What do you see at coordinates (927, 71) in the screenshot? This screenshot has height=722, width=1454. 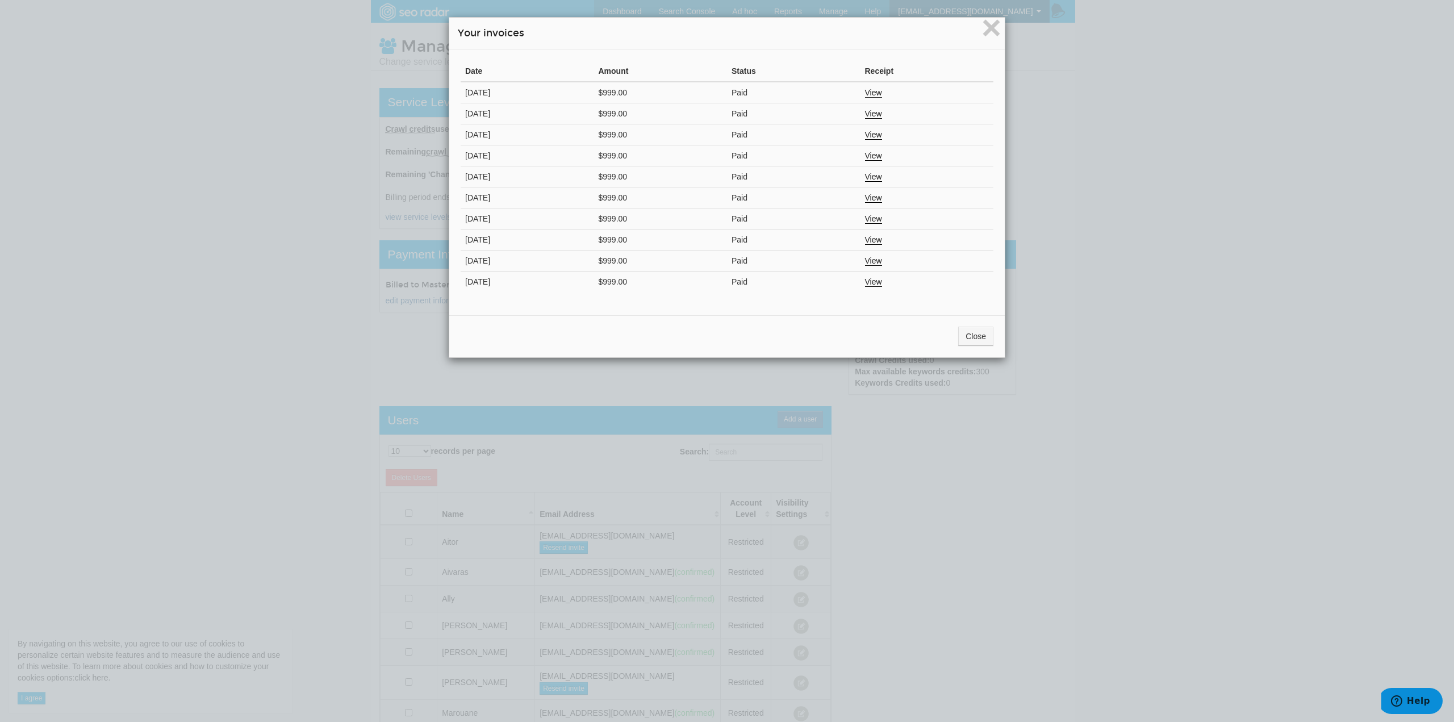 I see `th: Receipt` at bounding box center [927, 71].